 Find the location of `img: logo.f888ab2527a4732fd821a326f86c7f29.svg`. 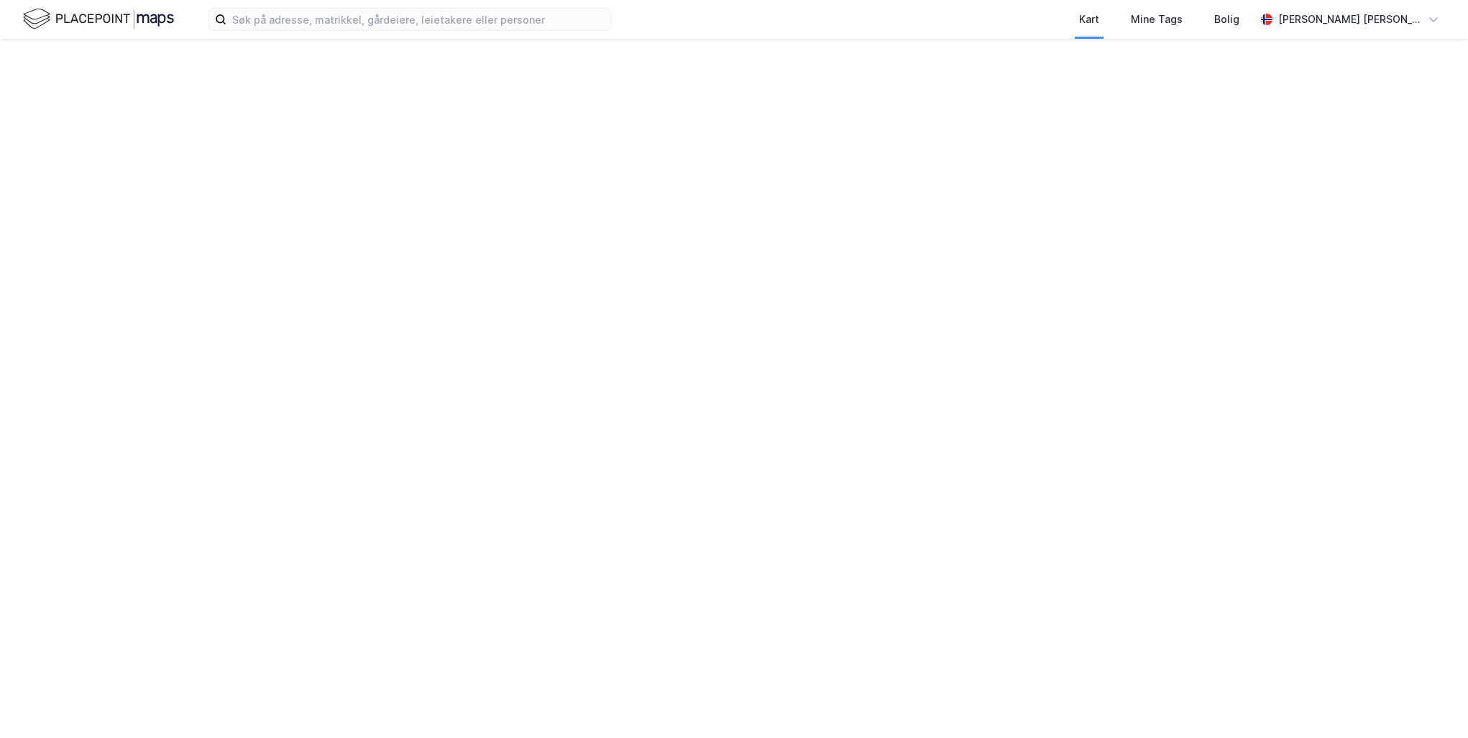

img: logo.f888ab2527a4732fd821a326f86c7f29.svg is located at coordinates (98, 19).